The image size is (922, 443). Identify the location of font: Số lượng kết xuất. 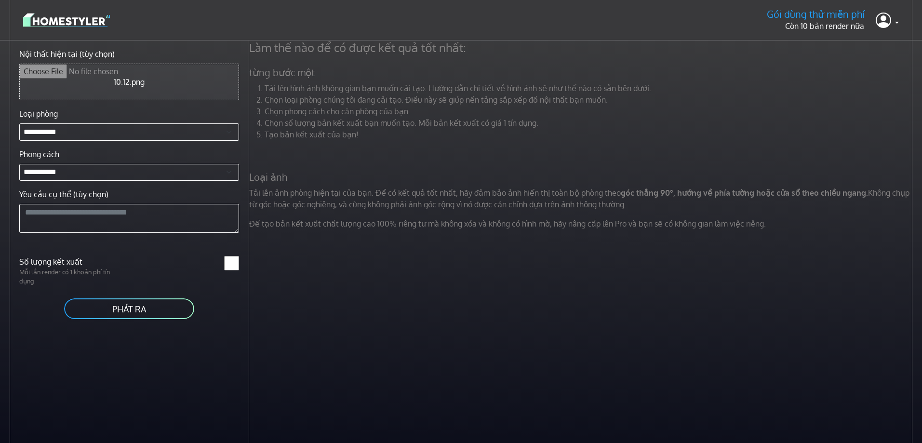
(51, 262).